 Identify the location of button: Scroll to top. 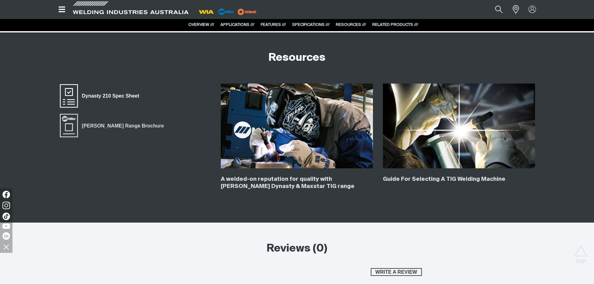
(581, 252).